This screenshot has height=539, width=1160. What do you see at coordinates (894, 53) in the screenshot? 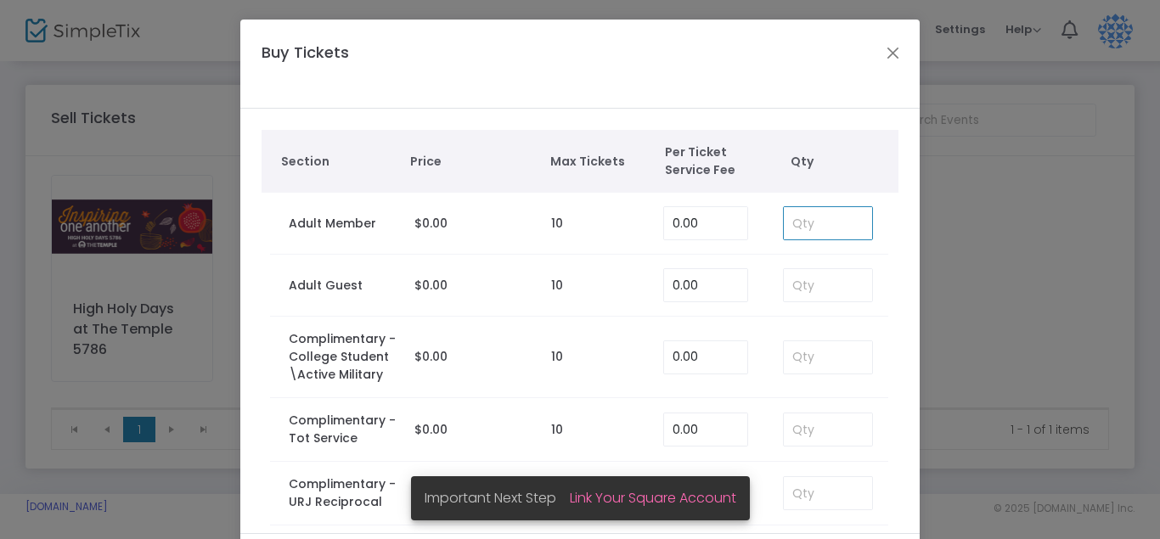
I see `button: Close` at bounding box center [894, 53].